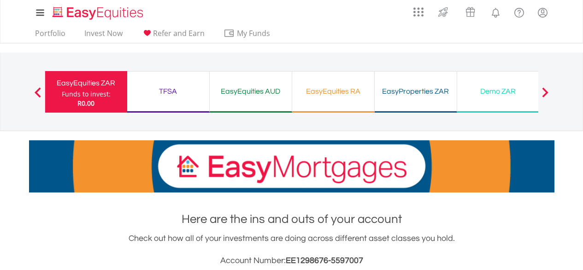 This screenshot has width=583, height=270. Describe the element at coordinates (173, 35) in the screenshot. I see `a: Refer and Earn` at that location.